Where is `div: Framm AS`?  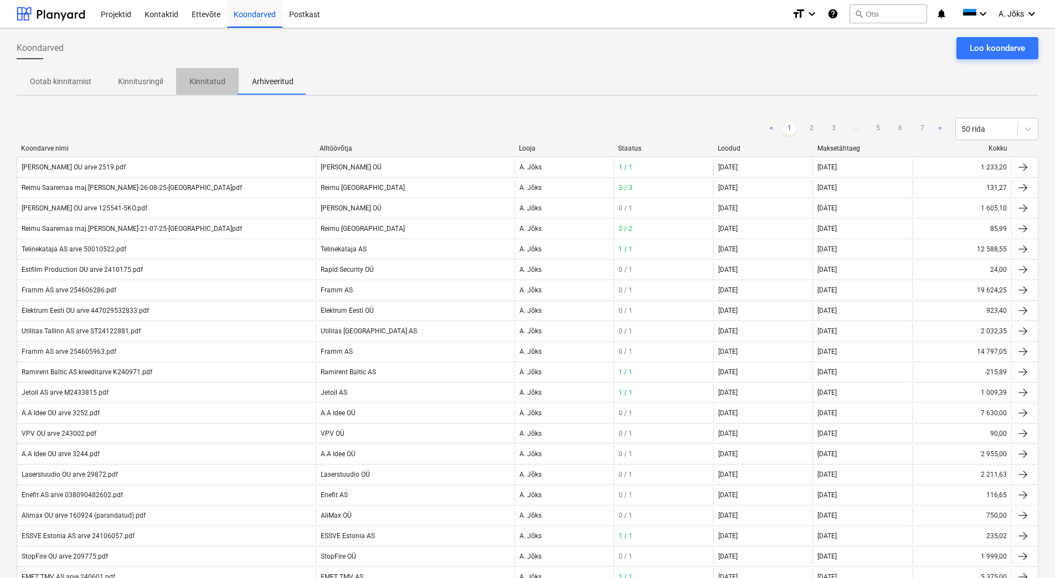 div: Framm AS is located at coordinates (415, 290).